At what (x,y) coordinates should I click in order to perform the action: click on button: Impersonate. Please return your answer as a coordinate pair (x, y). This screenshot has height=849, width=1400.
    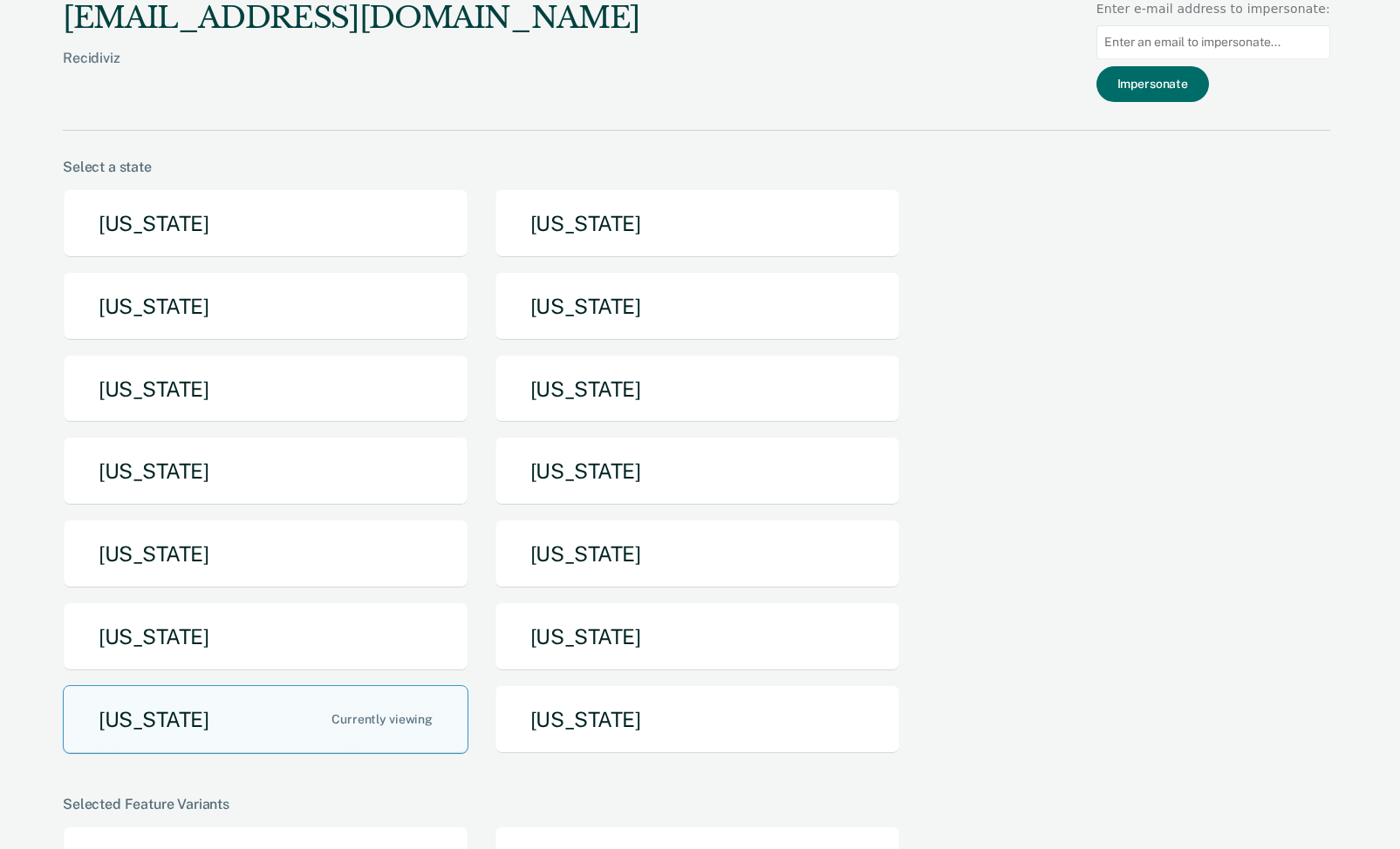
    Looking at the image, I should click on (1152, 84).